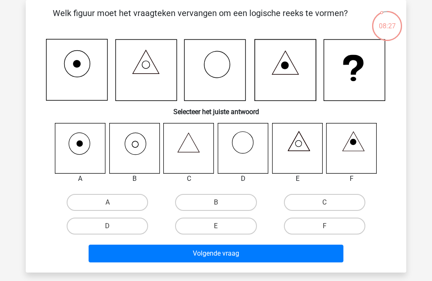 The width and height of the screenshot is (432, 281). Describe the element at coordinates (107, 226) in the screenshot. I see `label: D` at that location.